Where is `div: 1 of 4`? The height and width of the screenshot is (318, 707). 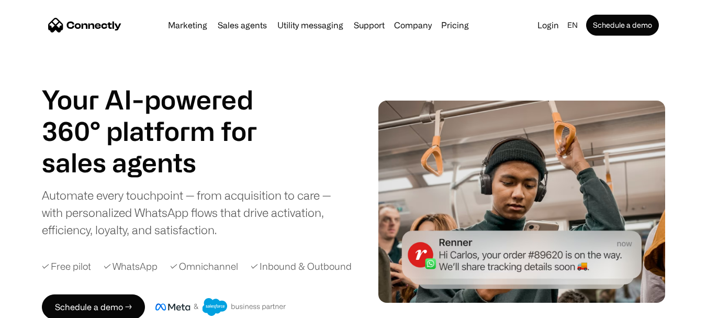 div: 1 of 4 is located at coordinates (162, 162).